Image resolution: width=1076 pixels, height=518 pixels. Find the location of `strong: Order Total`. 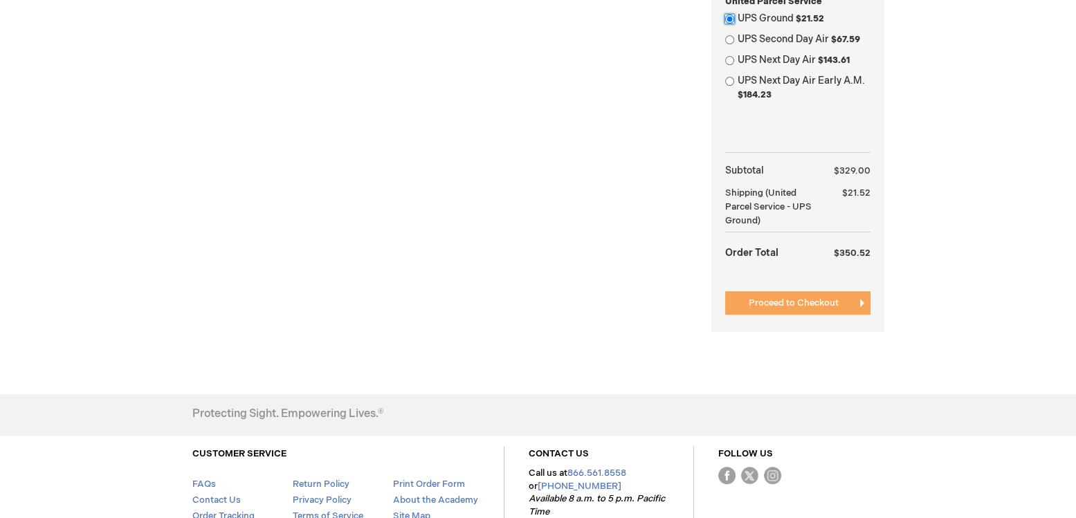

strong: Order Total is located at coordinates (751, 252).